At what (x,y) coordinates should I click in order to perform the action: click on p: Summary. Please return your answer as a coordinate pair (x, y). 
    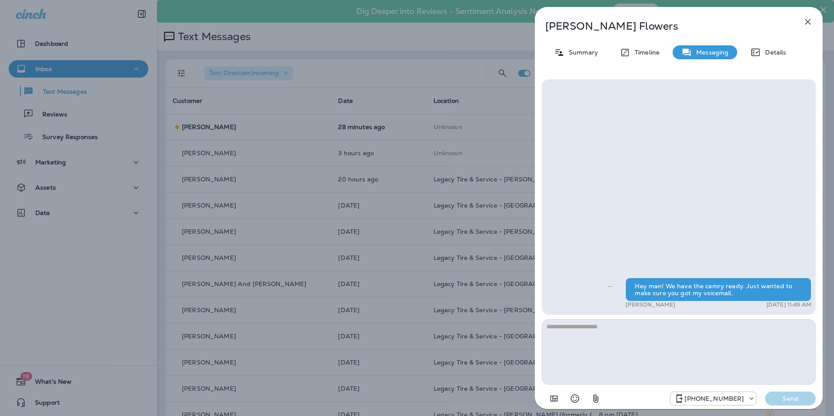
    Looking at the image, I should click on (581, 52).